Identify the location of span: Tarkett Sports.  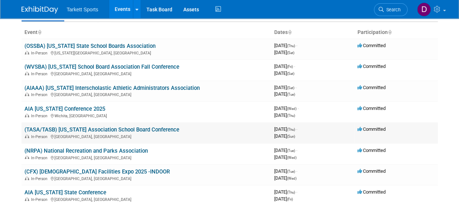
(83, 9).